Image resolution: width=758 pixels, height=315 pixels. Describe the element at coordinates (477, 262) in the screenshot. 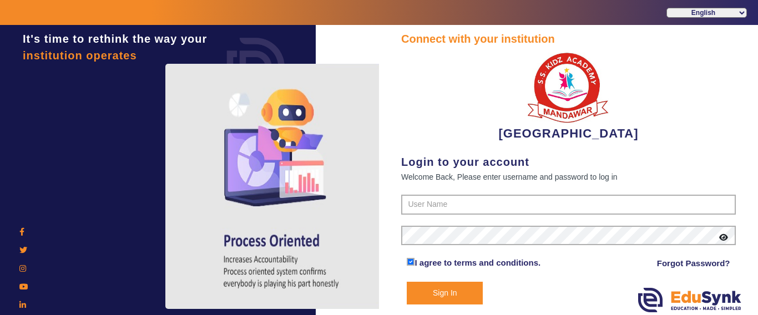

I see `a: I agree to terms and conditions.` at that location.